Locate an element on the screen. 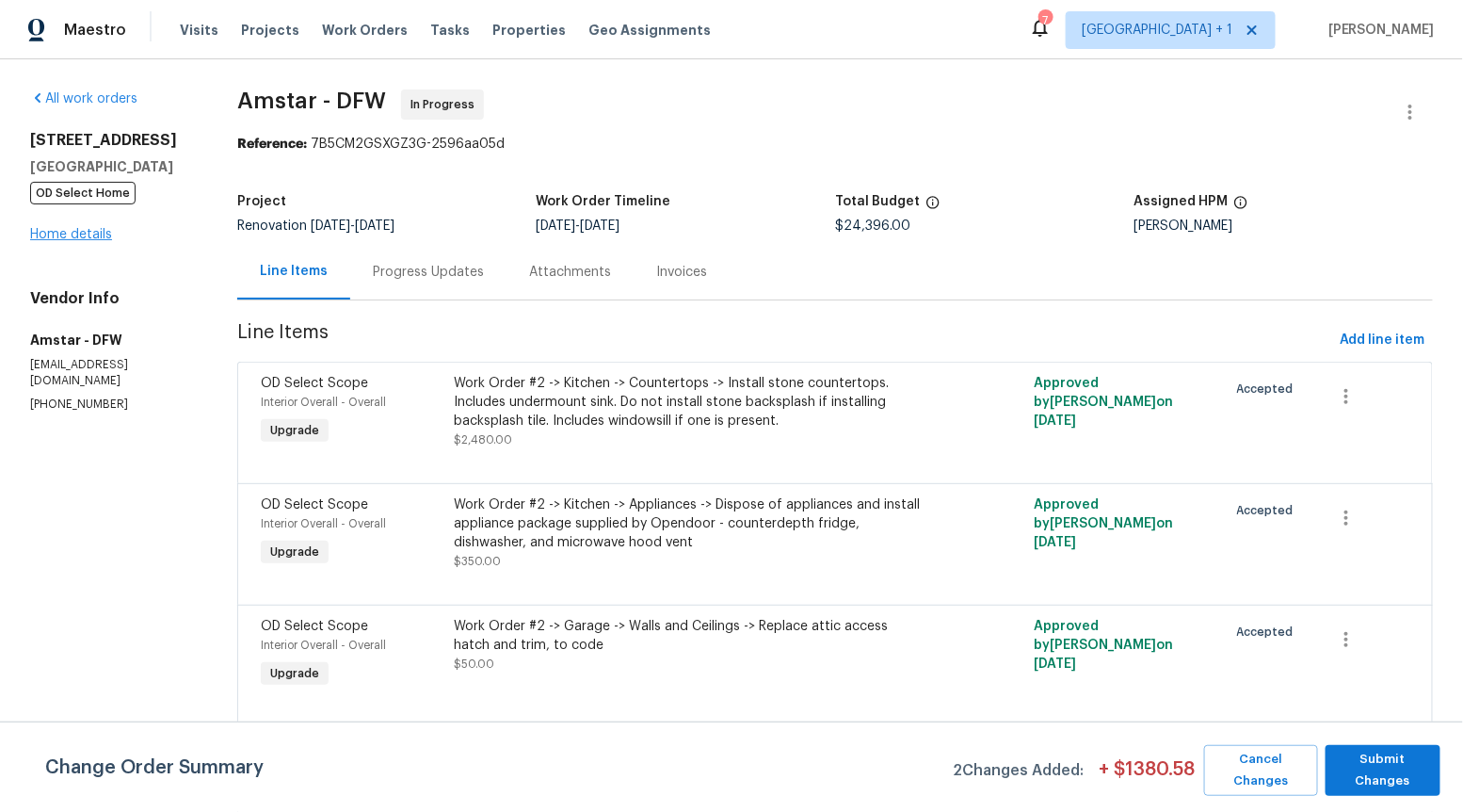 This screenshot has width=1463, height=812. span: The total cost of line items that have been proposed by Opendoor. This sum includes line items th... is located at coordinates (933, 207).